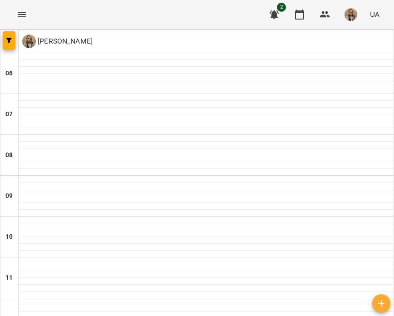  Describe the element at coordinates (9, 278) in the screenshot. I see `h6: 11` at that location.